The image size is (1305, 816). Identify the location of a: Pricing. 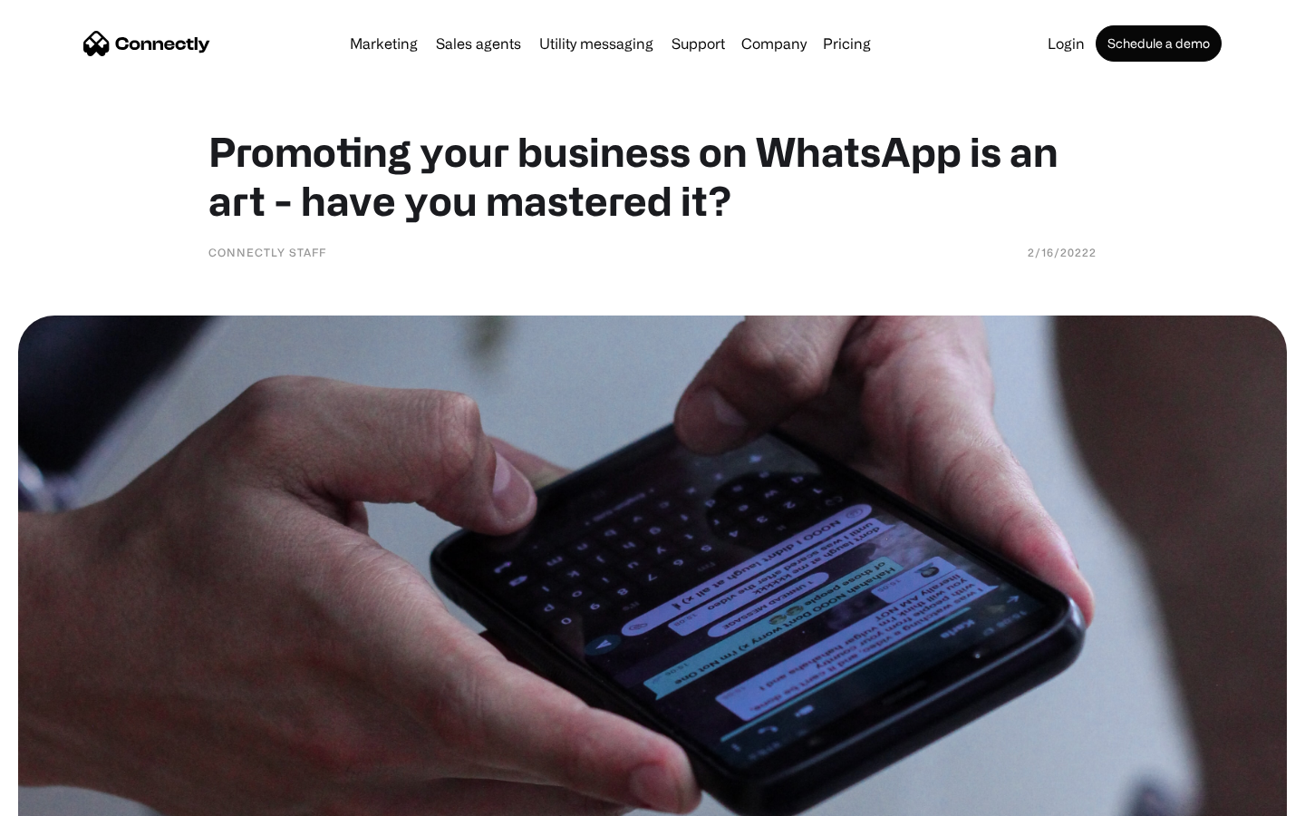
(847, 44).